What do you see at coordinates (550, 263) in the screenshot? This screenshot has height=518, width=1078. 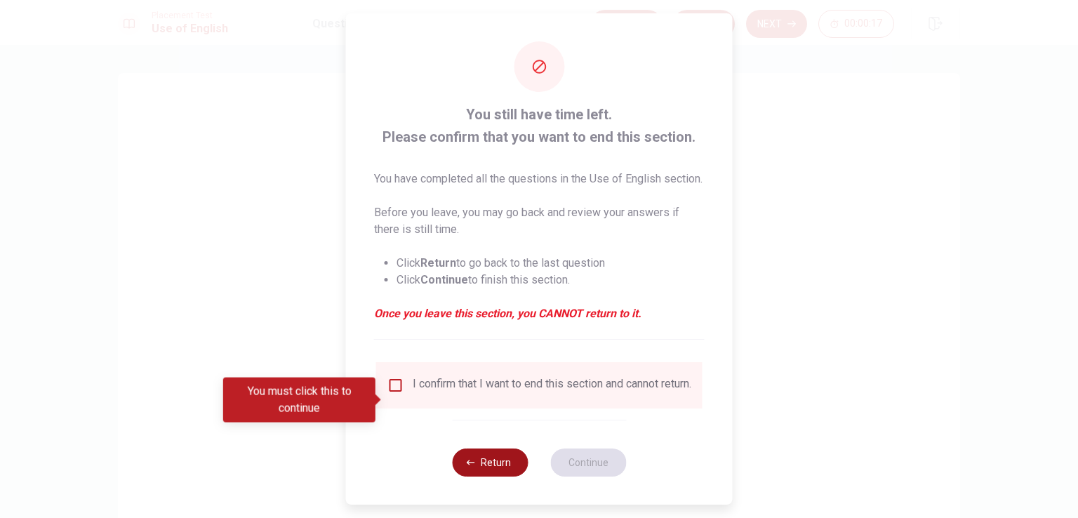 I see `li: Click to go back to the last question` at bounding box center [550, 263].